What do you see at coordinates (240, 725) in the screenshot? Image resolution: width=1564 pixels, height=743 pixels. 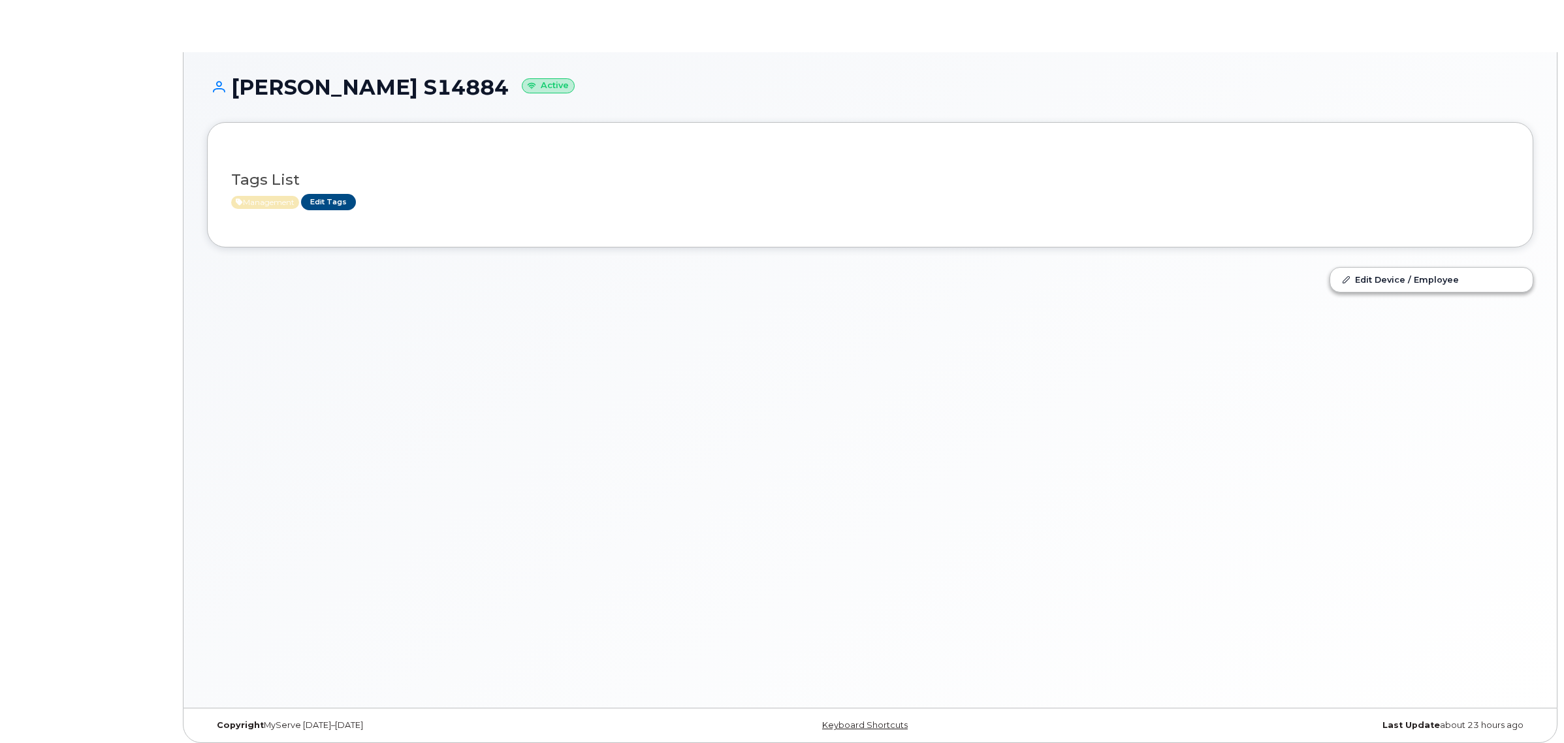 I see `strong: Copyright` at bounding box center [240, 725].